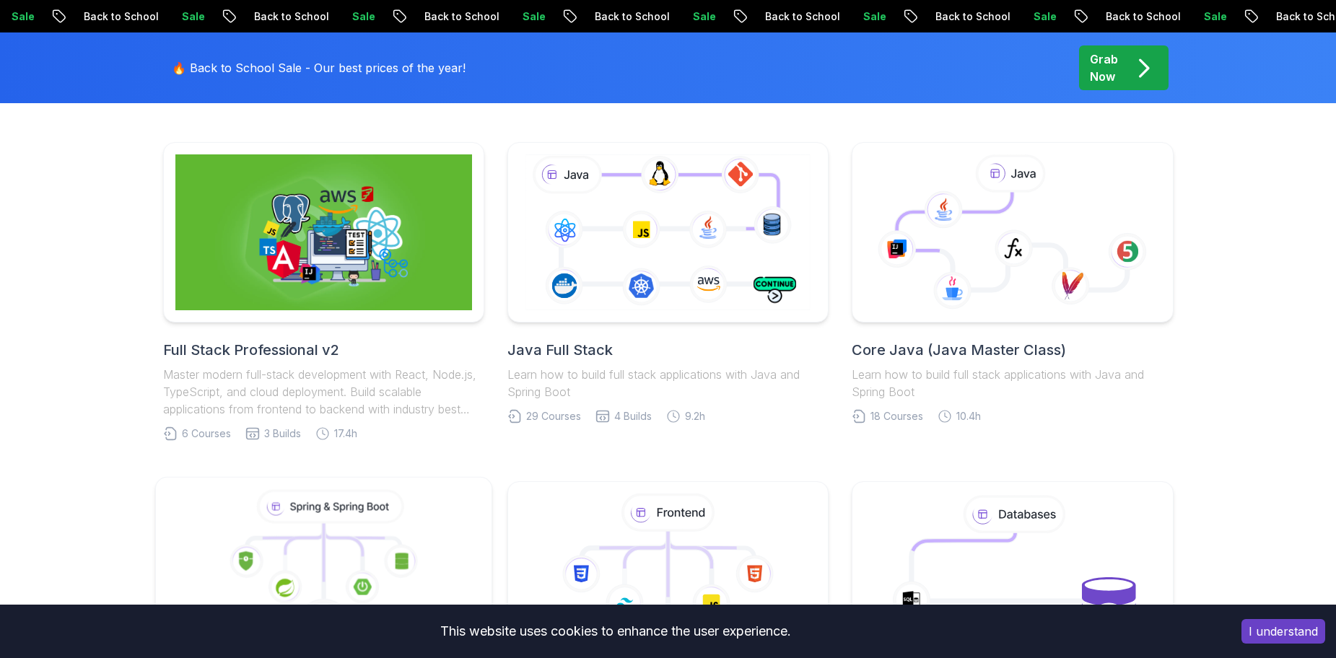  Describe the element at coordinates (896, 416) in the screenshot. I see `span: 18 Courses` at that location.